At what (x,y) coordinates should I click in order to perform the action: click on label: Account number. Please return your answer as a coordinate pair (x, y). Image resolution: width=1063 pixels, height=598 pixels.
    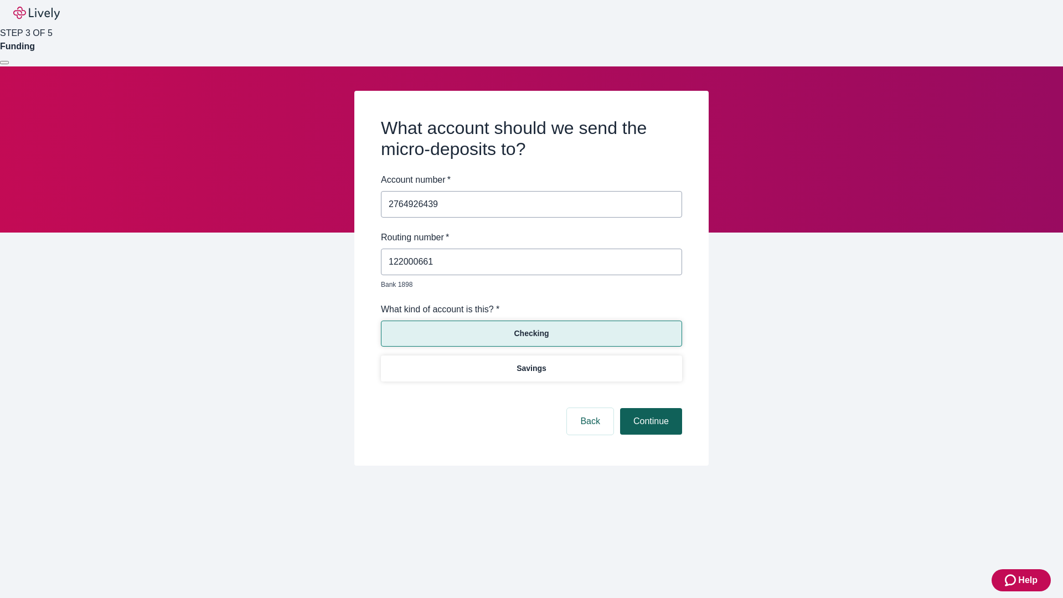
    Looking at the image, I should click on (416, 180).